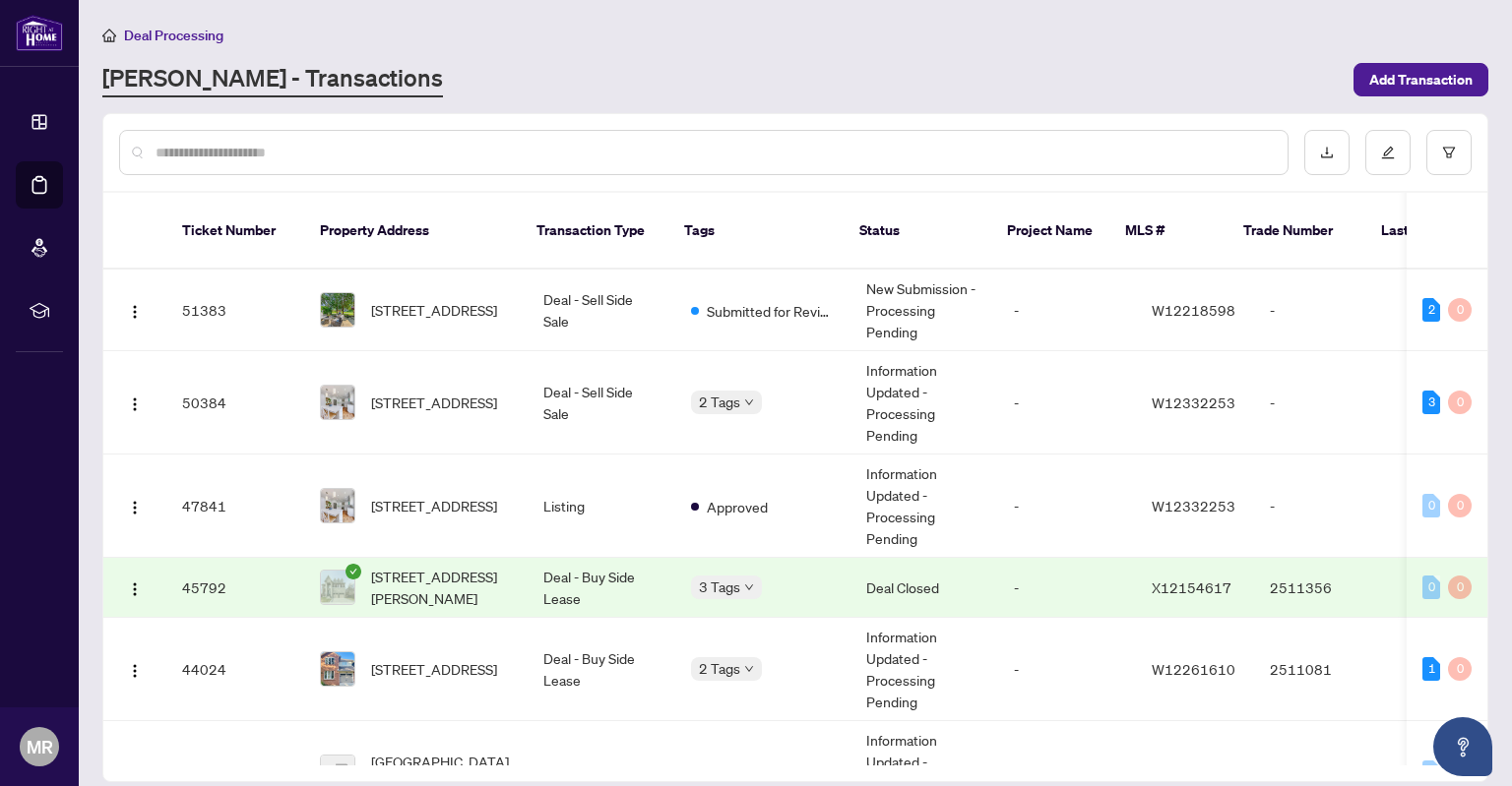 The image size is (1512, 786). What do you see at coordinates (1463, 748) in the screenshot?
I see `button: Open asap` at bounding box center [1463, 748].